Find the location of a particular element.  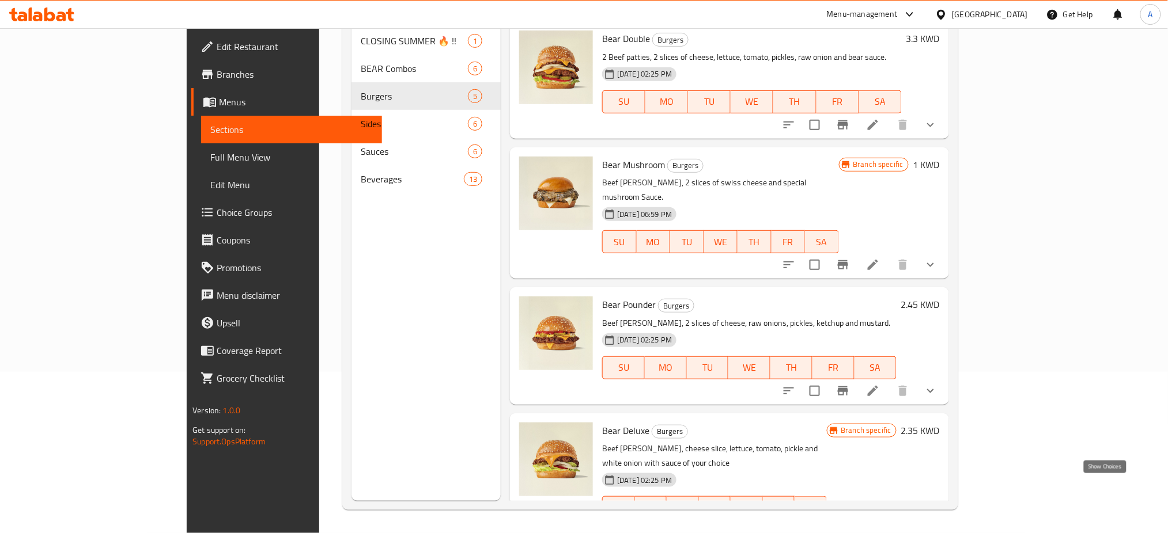

div: Menu-management is located at coordinates (862, 14).